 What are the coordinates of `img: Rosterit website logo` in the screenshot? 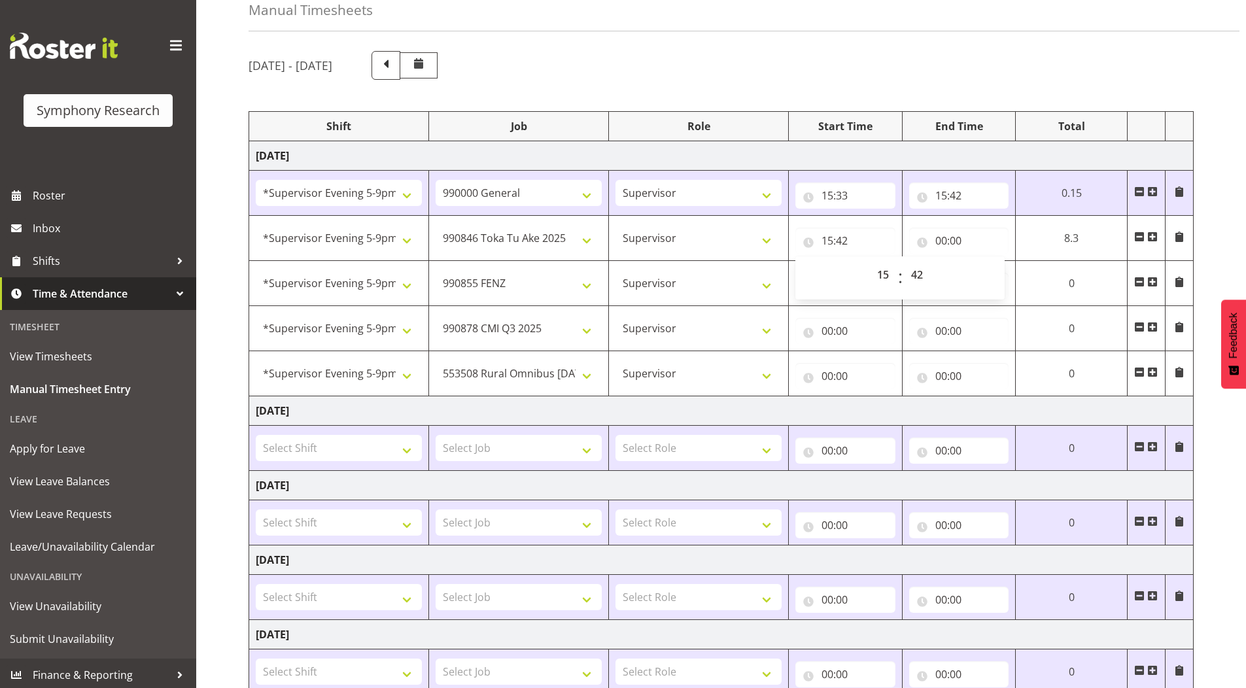 It's located at (63, 46).